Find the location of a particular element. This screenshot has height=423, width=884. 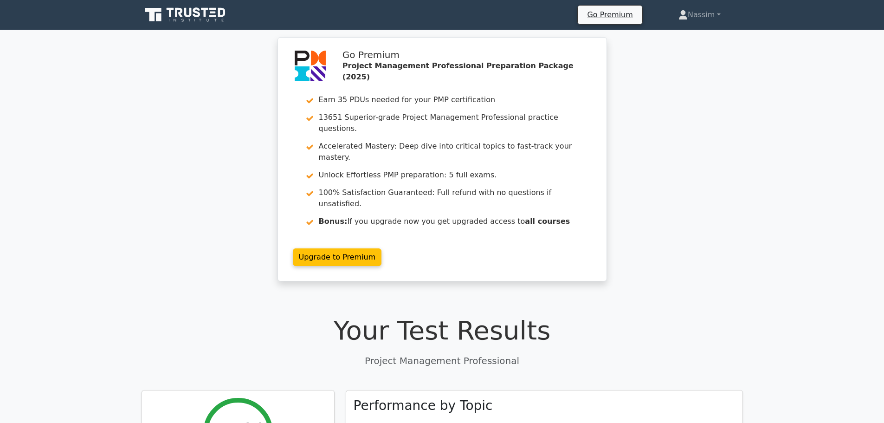

h1: Your Test Results is located at coordinates (442, 330).